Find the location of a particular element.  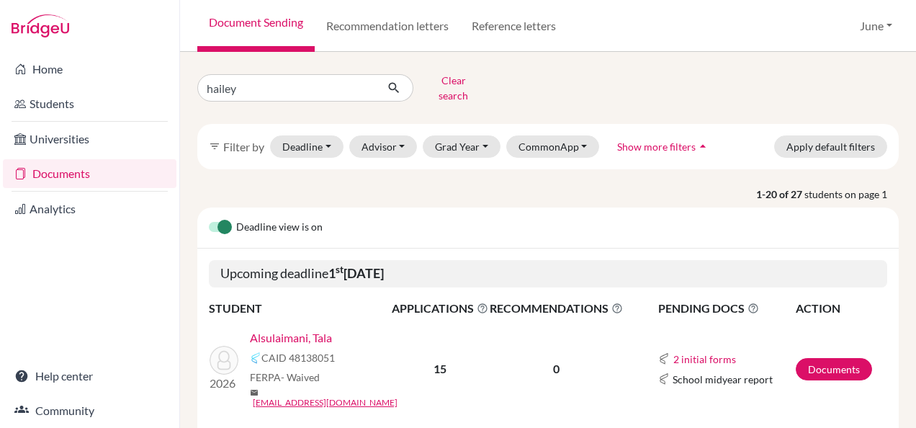

a: Universities is located at coordinates (89, 139).